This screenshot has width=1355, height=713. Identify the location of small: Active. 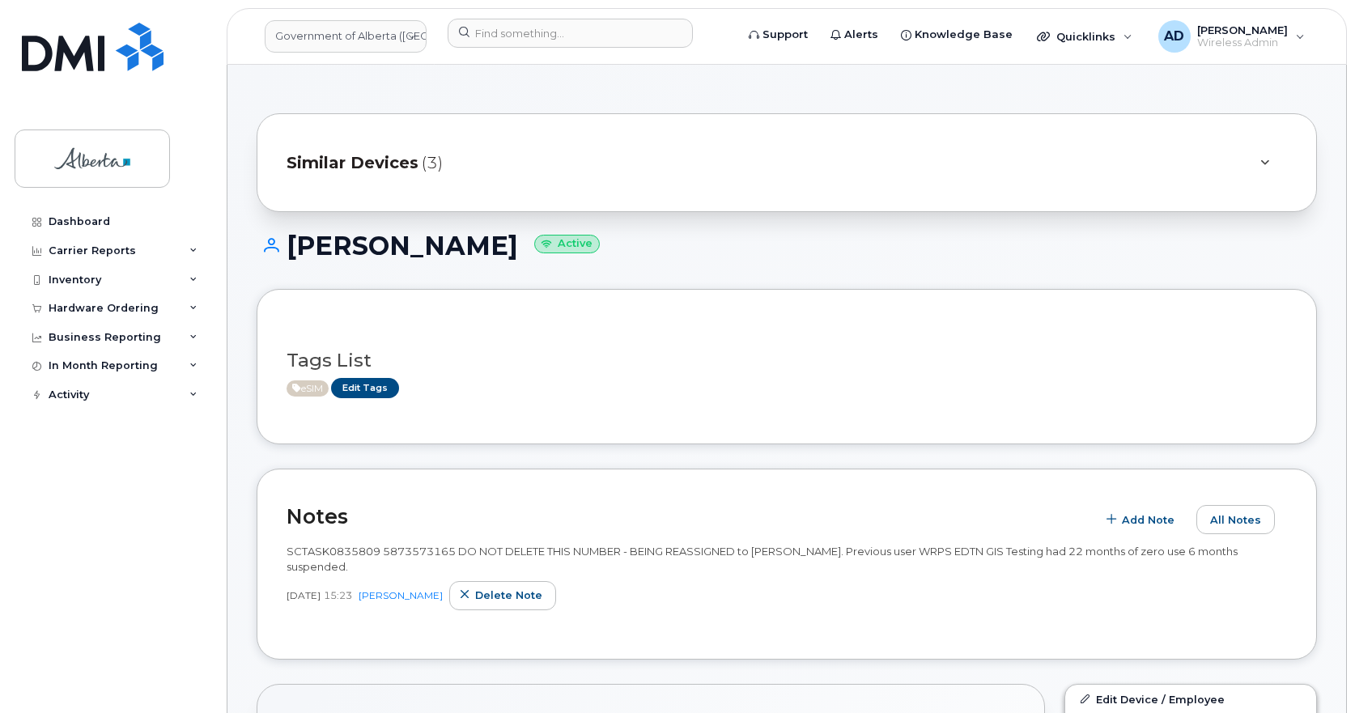
(567, 244).